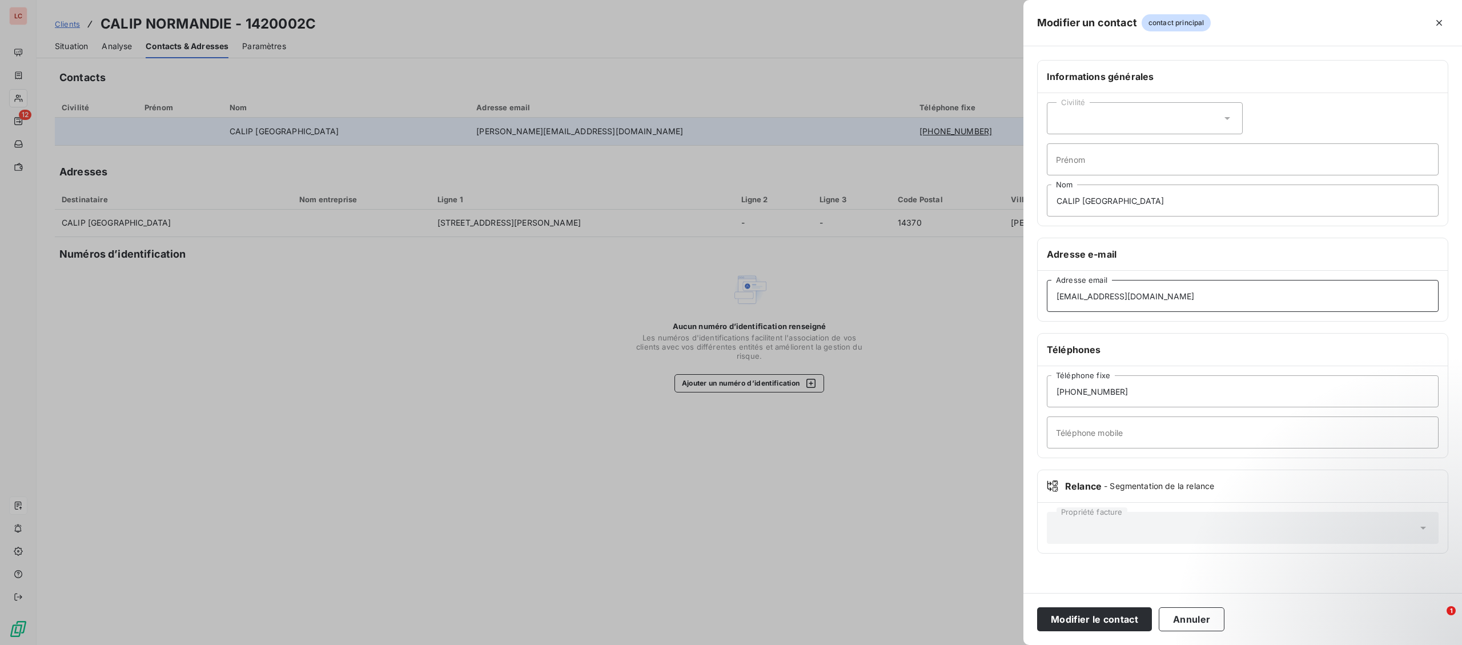 This screenshot has height=645, width=1462. I want to click on h5: Modifier un contact, so click(1087, 23).